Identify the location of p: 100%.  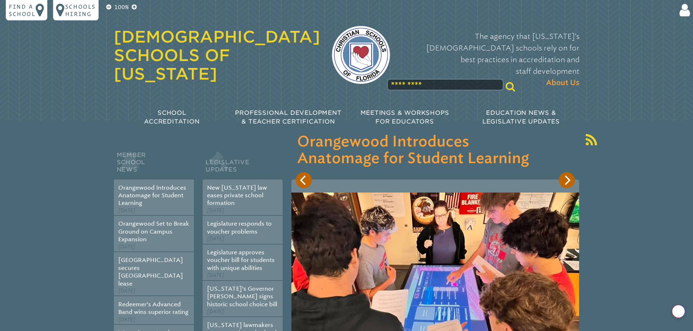
(122, 7).